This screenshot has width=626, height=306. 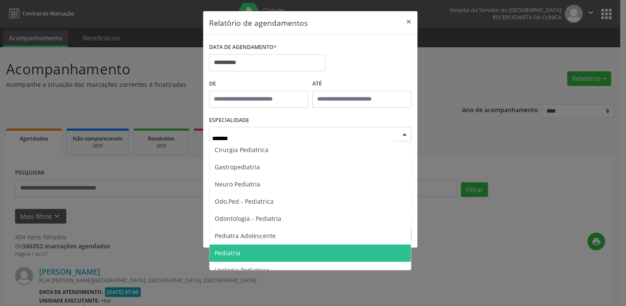 What do you see at coordinates (229, 120) in the screenshot?
I see `label: ESPECIALIDADE` at bounding box center [229, 120].